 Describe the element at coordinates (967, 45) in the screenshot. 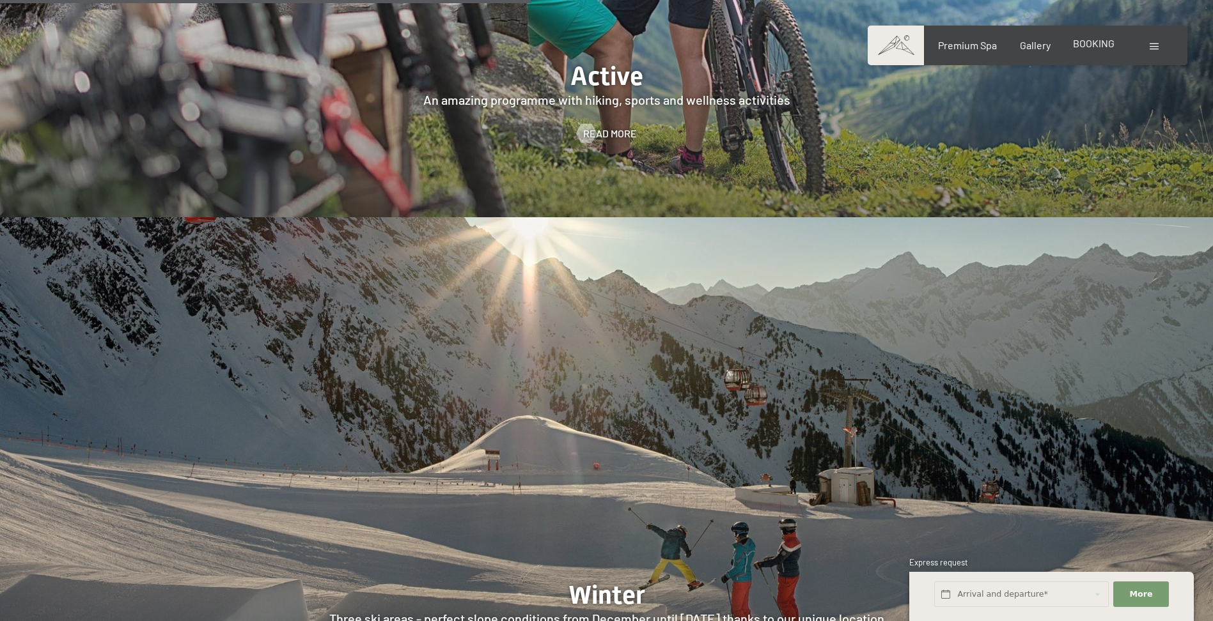

I see `a: Premium Spa` at that location.